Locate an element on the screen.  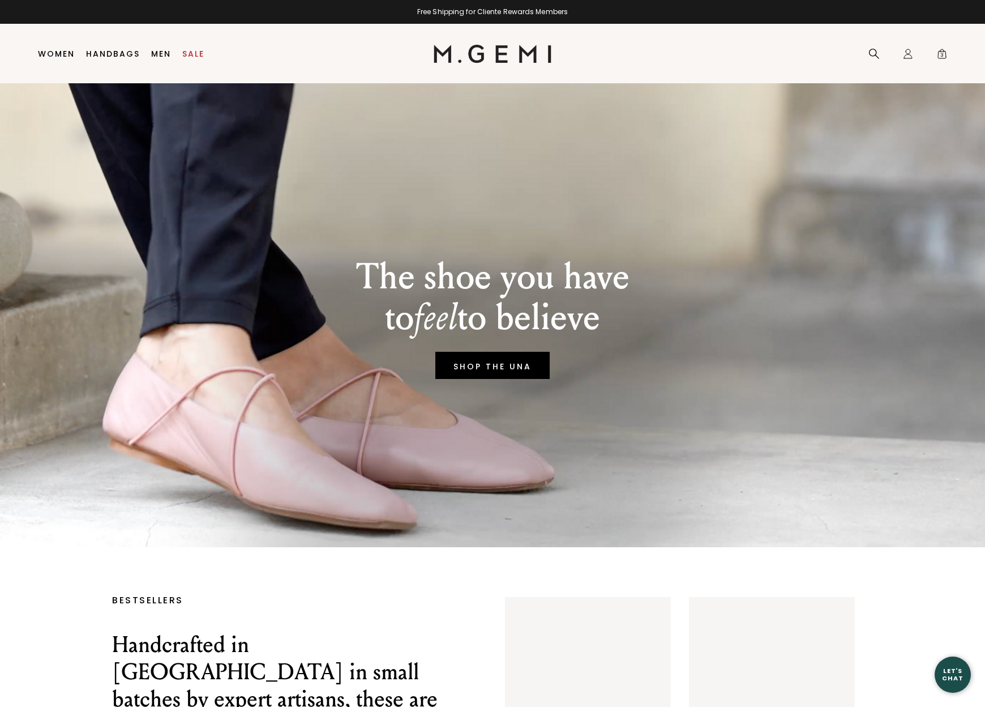
a: Sale is located at coordinates (193, 54).